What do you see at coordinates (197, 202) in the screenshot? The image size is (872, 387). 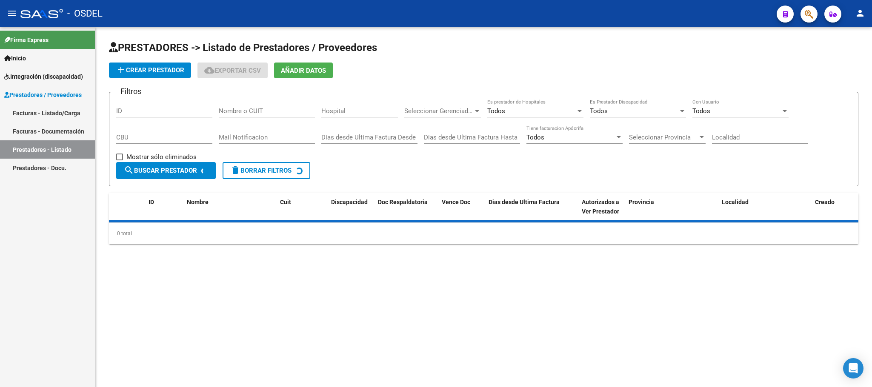 I see `span: Nombre` at bounding box center [197, 202].